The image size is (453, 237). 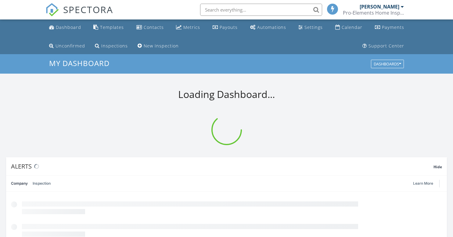 What do you see at coordinates (41, 184) in the screenshot?
I see `a: Inspection` at bounding box center [41, 184].